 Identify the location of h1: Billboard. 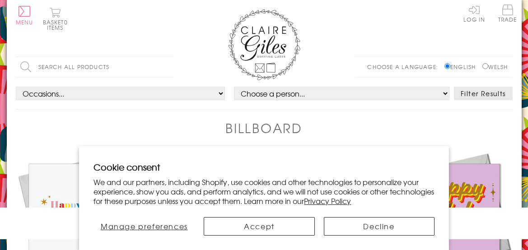
(264, 128).